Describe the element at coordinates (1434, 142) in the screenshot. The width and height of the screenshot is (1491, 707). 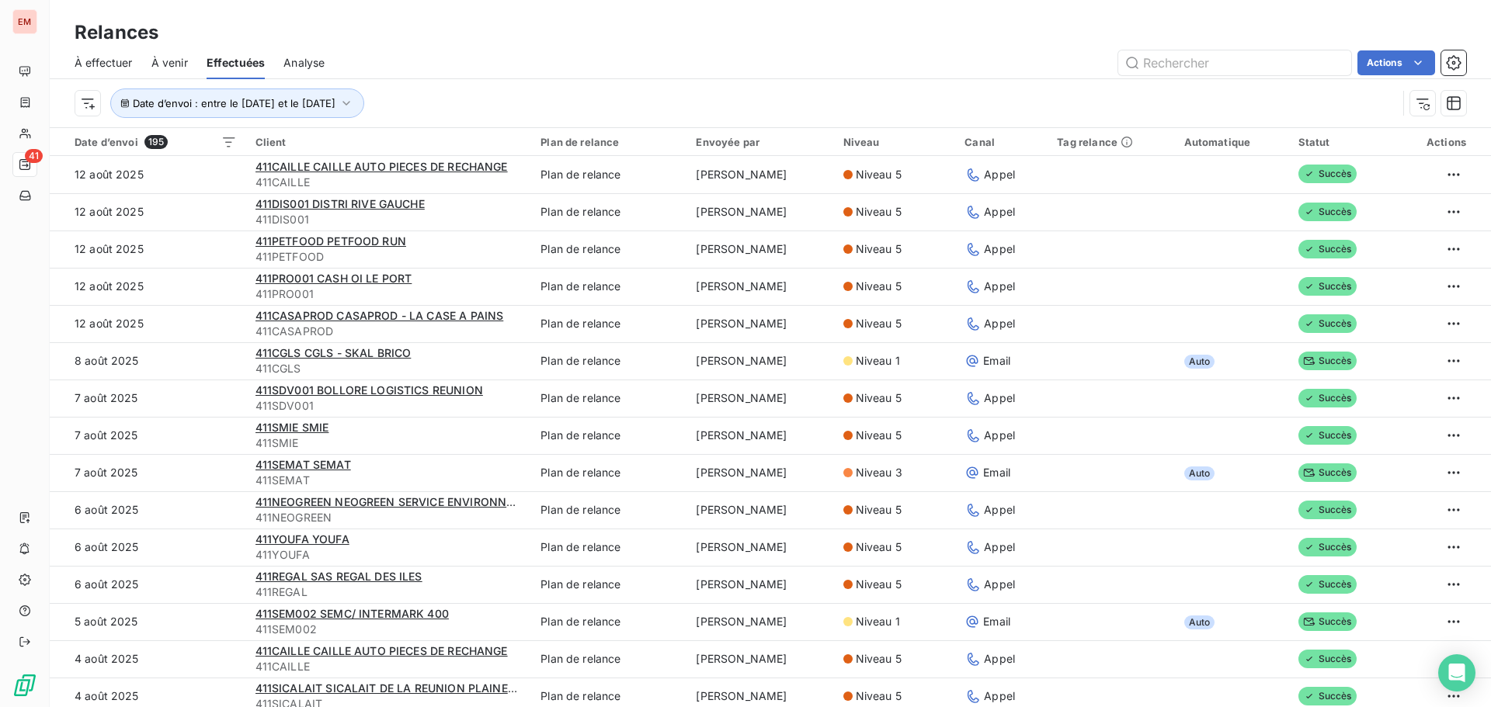
I see `div: Actions` at that location.